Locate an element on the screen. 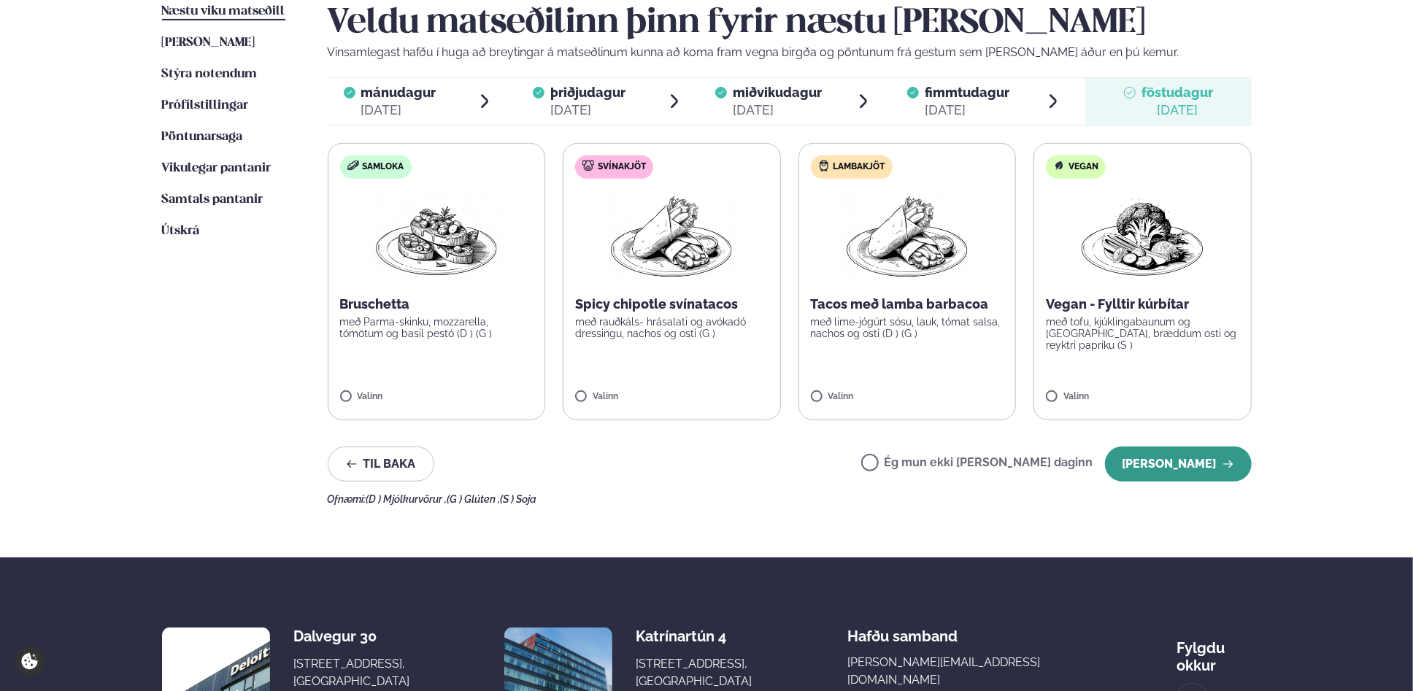 This screenshot has height=691, width=1413. span: (G ) Glúten , is located at coordinates (474, 499).